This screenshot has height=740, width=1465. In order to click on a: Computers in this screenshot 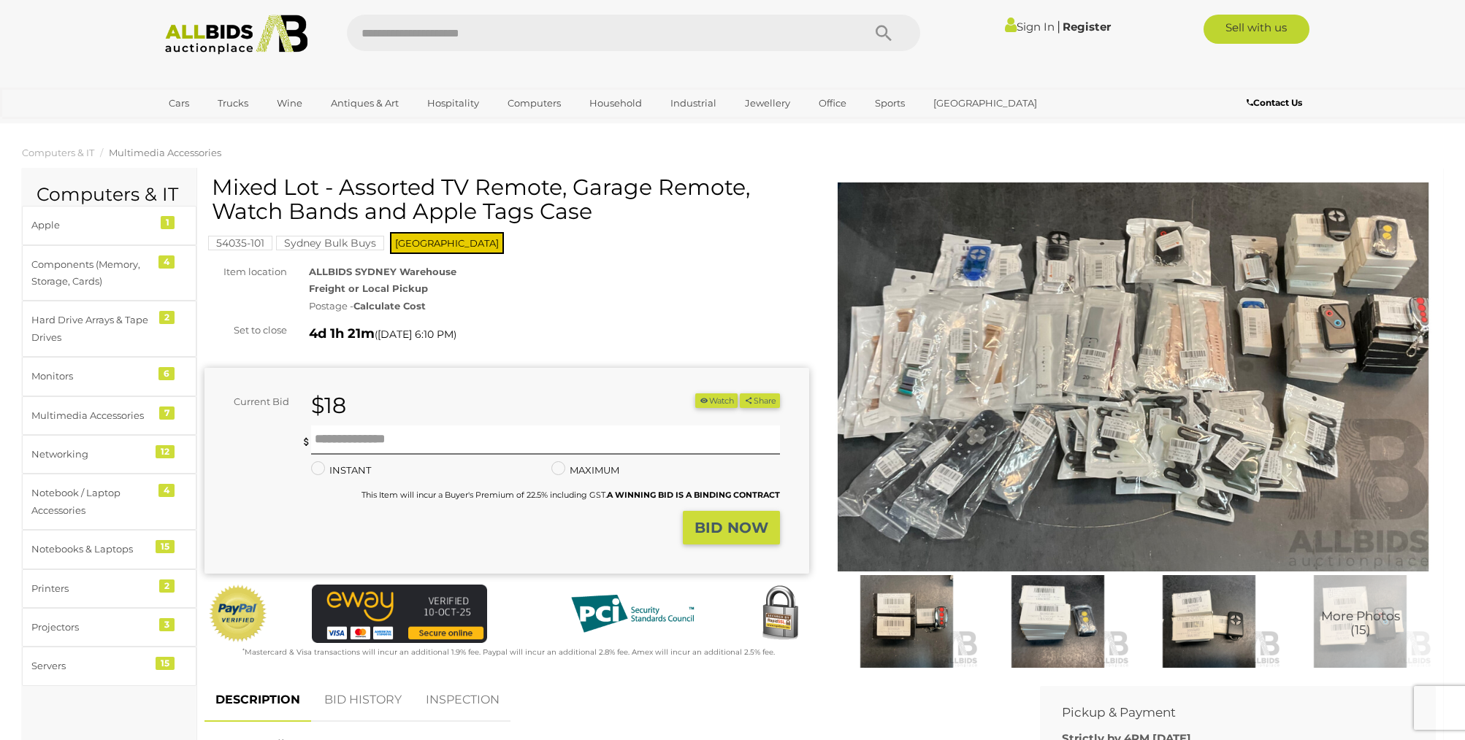, I will do `click(534, 103)`.